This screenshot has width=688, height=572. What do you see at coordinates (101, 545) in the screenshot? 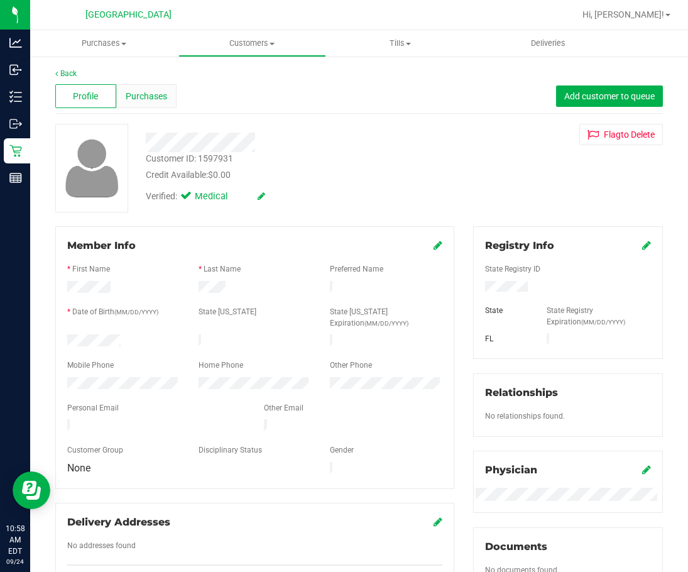
I see `label: No addresses found` at bounding box center [101, 545].